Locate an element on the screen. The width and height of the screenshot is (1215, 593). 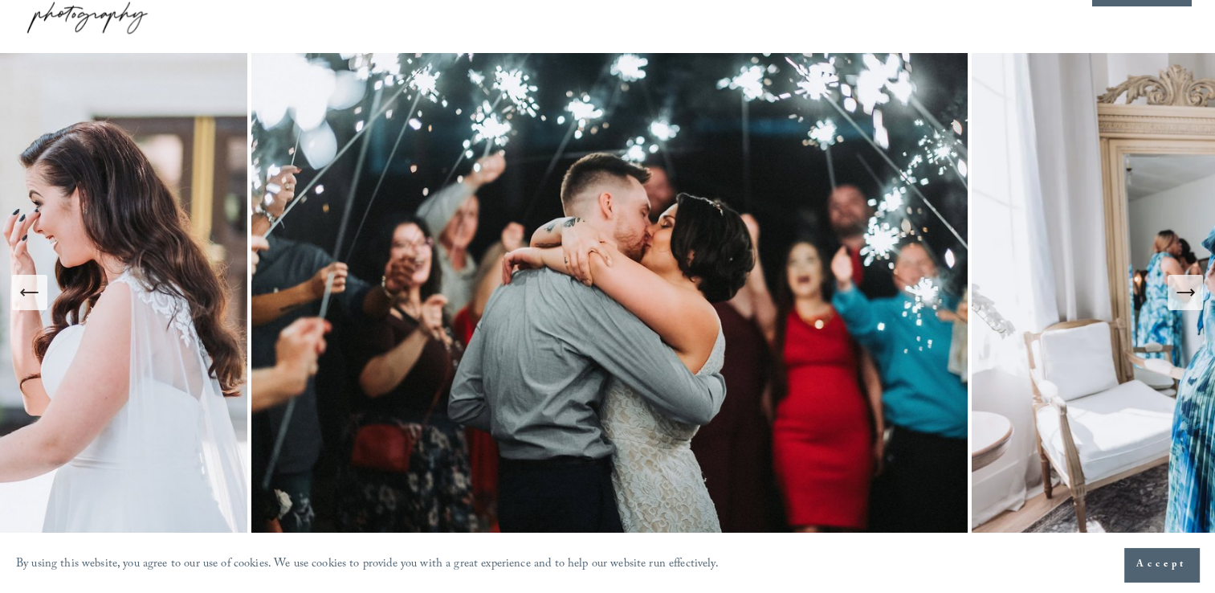
span: Accept is located at coordinates (1161, 564).